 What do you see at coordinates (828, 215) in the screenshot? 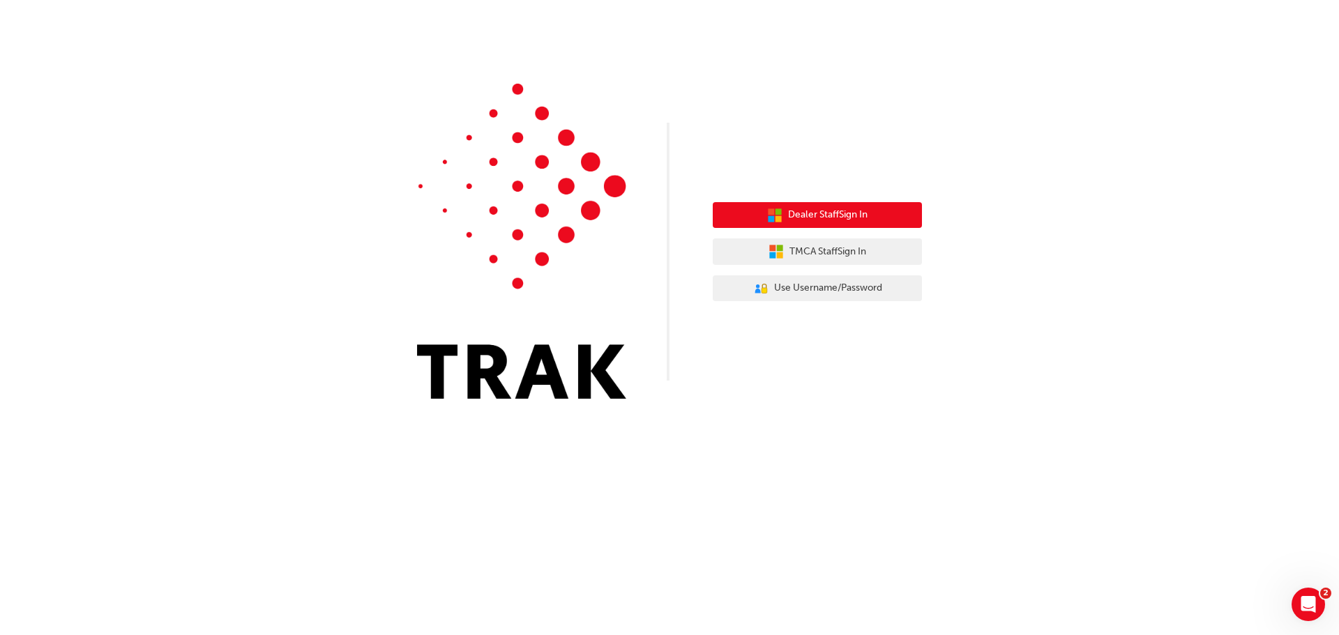
I see `span: Dealer Staff Sign In` at bounding box center [828, 215].